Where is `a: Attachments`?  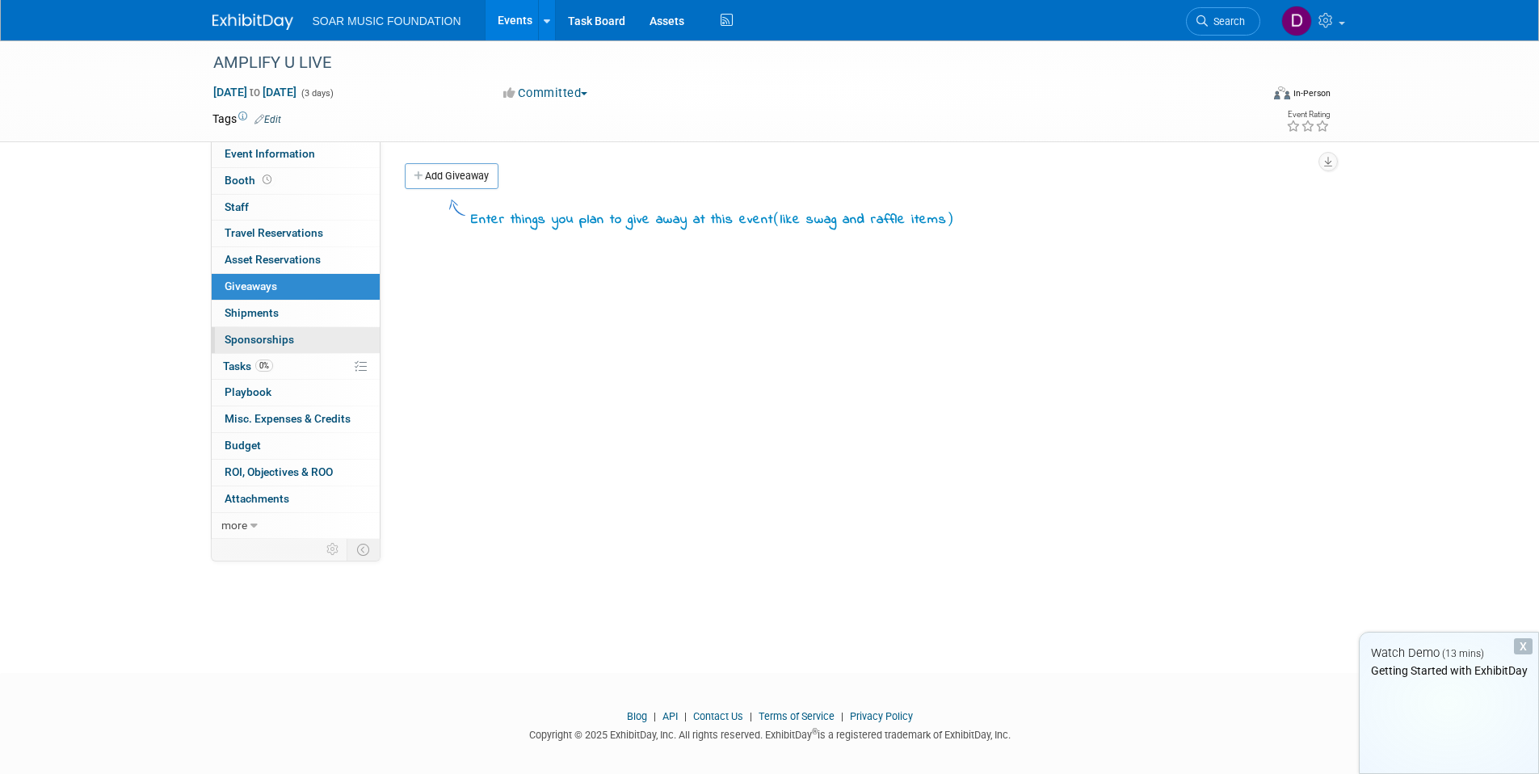 a: Attachments is located at coordinates (296, 499).